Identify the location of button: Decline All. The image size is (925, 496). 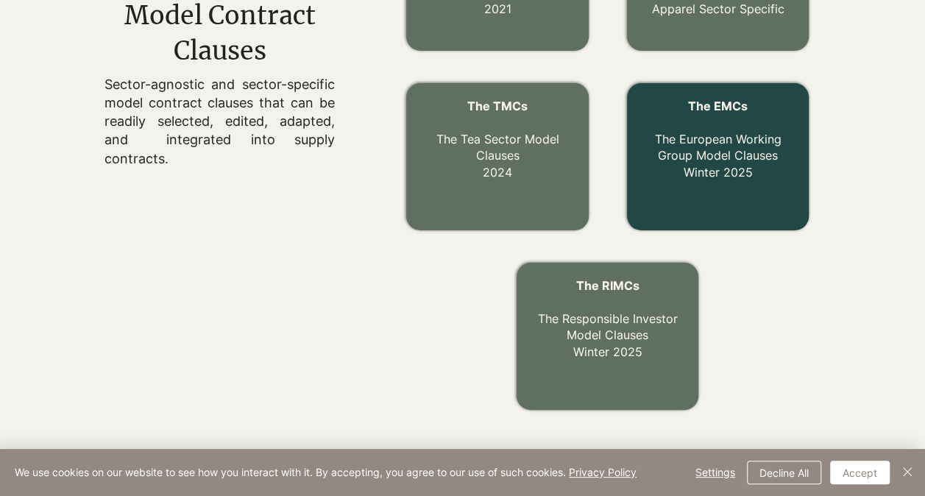
(784, 472).